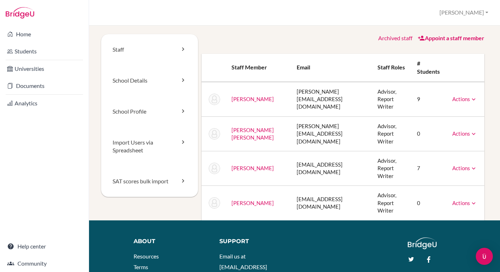 This screenshot has width=500, height=272. I want to click on a: Appoint a staff member, so click(451, 38).